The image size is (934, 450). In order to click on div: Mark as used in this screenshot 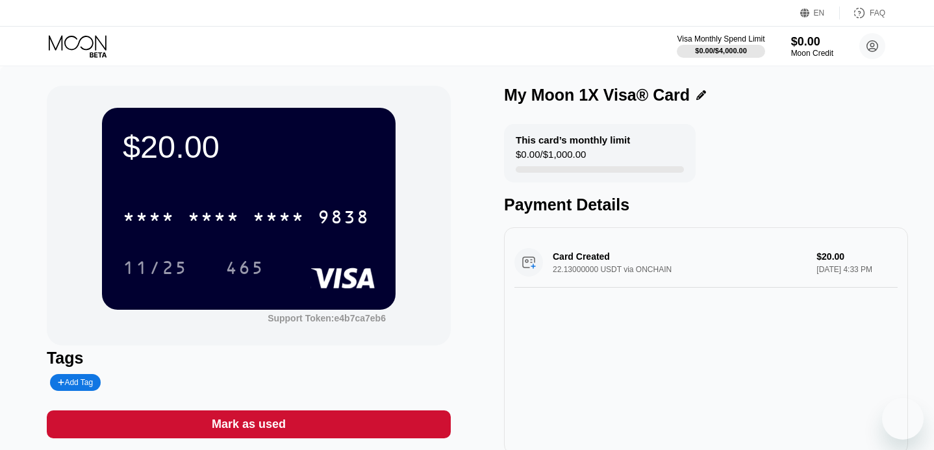, I will do `click(249, 424)`.